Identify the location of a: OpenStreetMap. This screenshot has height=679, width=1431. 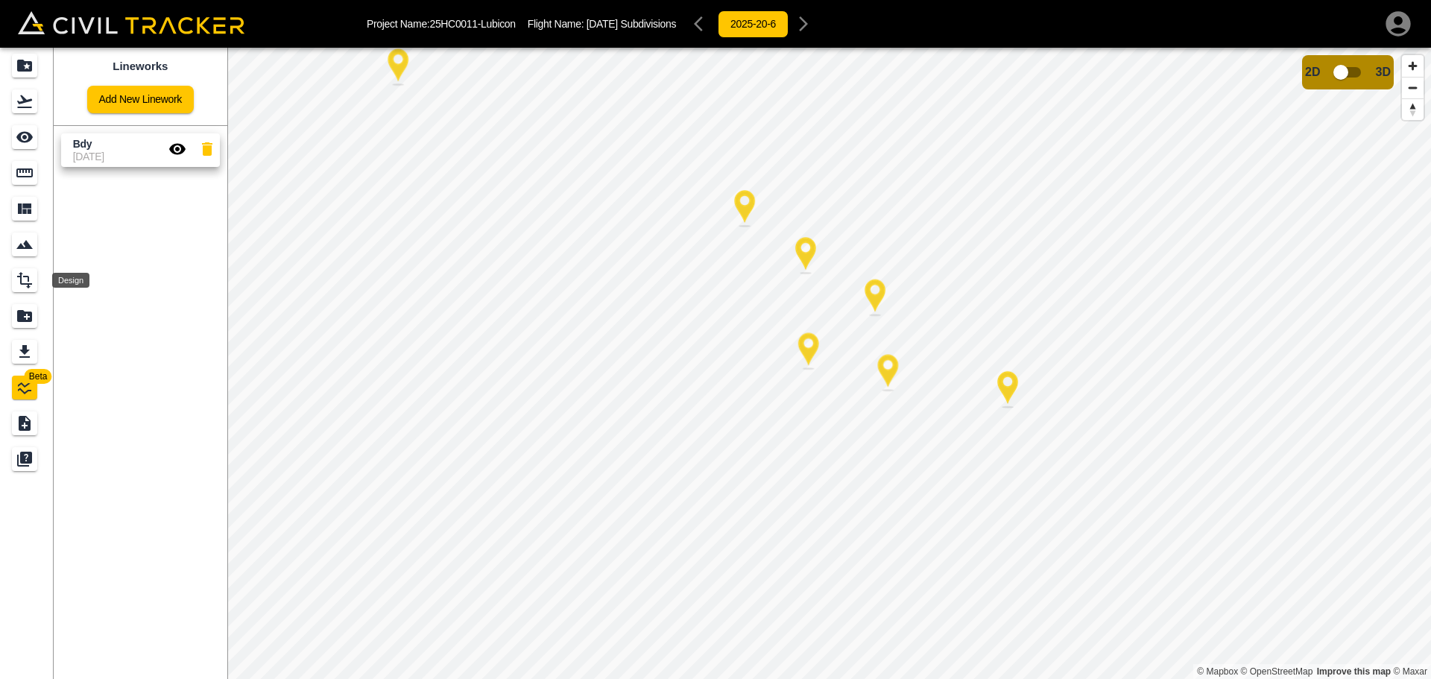
(1277, 672).